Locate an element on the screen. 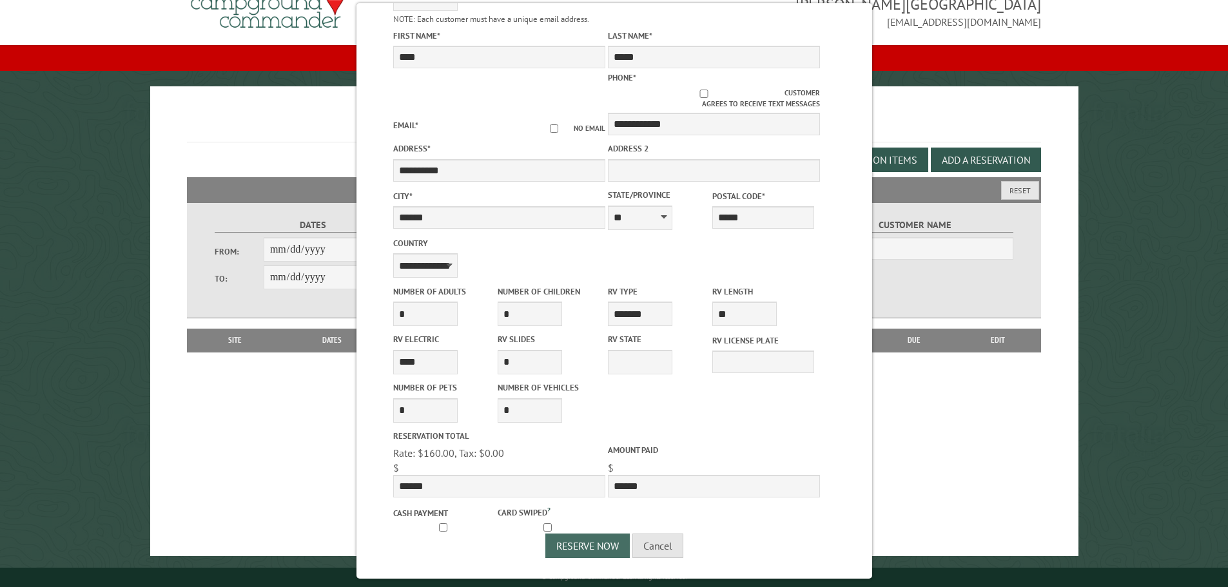 This screenshot has height=587, width=1228. label: Phone is located at coordinates (622, 77).